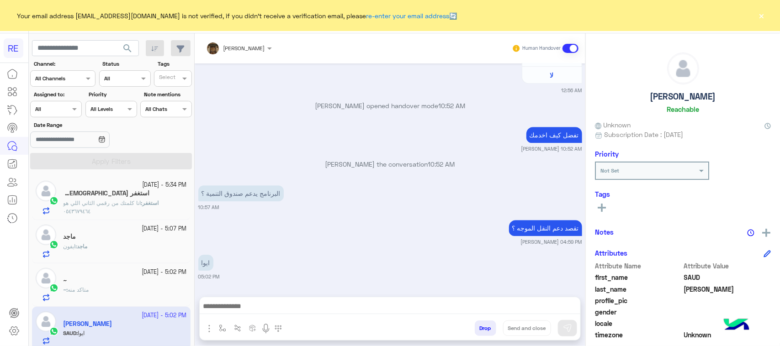 This screenshot has width=780, height=346. What do you see at coordinates (222, 328) in the screenshot?
I see `button: select flow` at bounding box center [222, 328].